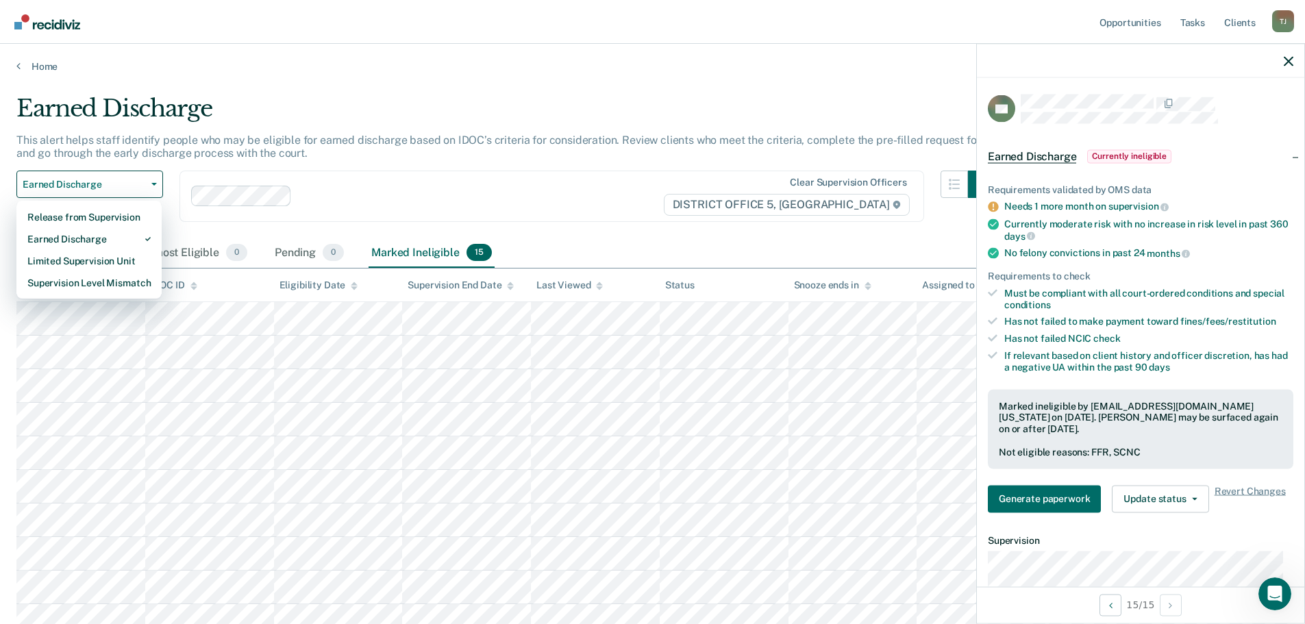 The image size is (1305, 624). What do you see at coordinates (309, 253) in the screenshot?
I see `div: Pending` at bounding box center [309, 253].